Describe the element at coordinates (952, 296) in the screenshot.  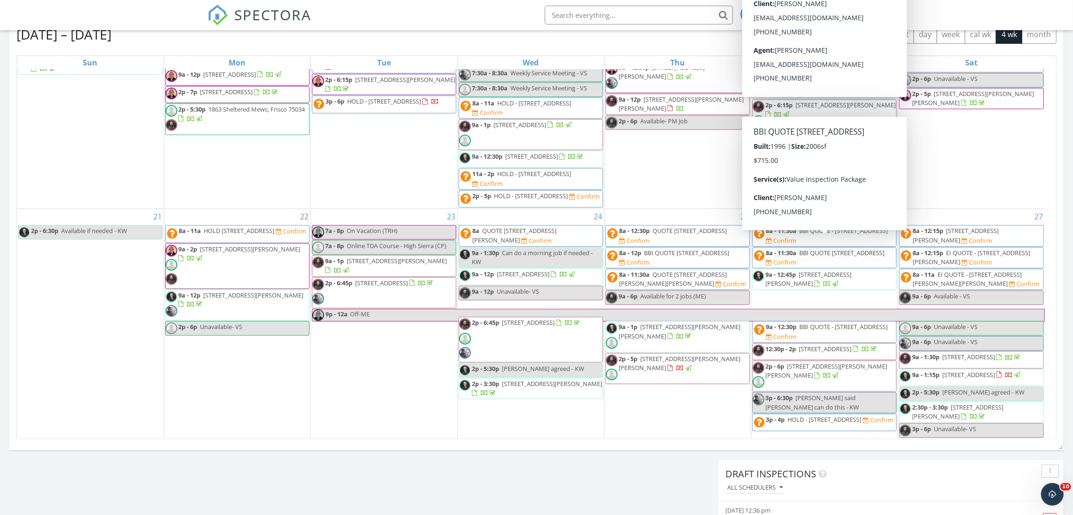
I see `span: Available - VS` at that location.